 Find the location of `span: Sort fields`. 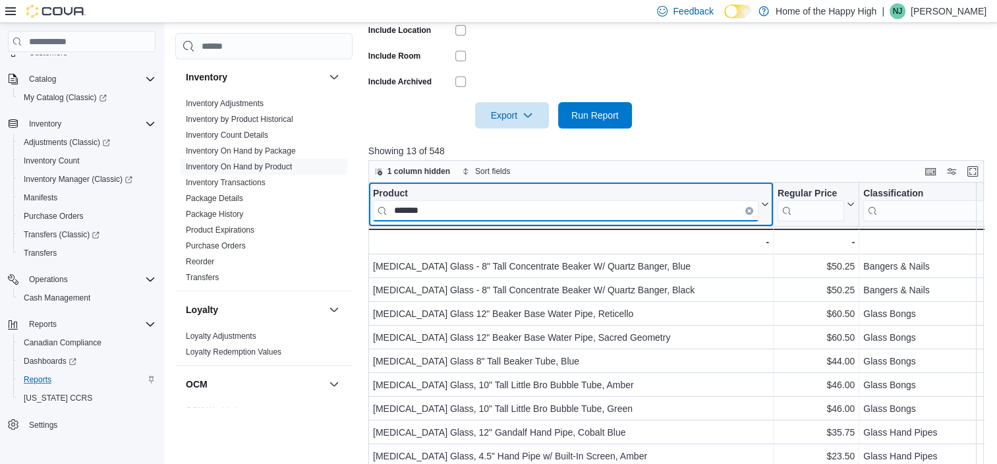

span: Sort fields is located at coordinates (492, 171).